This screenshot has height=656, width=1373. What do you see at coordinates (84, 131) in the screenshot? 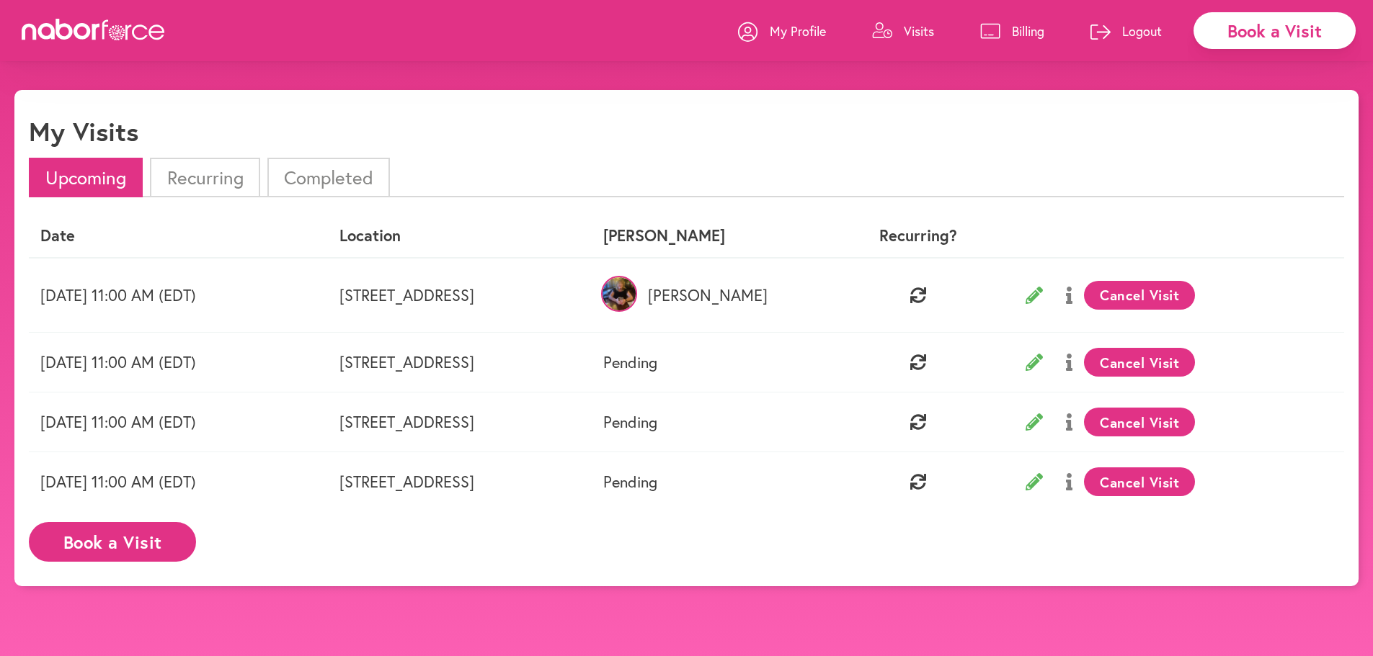
I see `h1: My Visits` at bounding box center [84, 131].